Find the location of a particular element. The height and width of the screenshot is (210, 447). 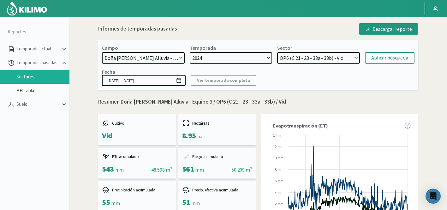

div: Precip. efectiva acumulada is located at coordinates (217, 190).